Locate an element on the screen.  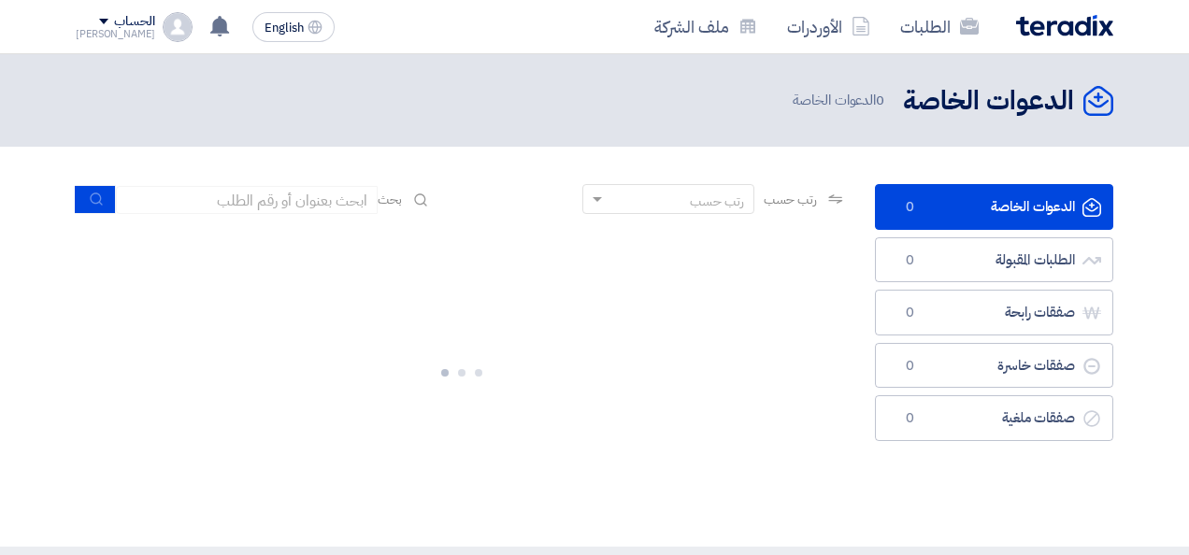
div: الحساب is located at coordinates (134, 21).